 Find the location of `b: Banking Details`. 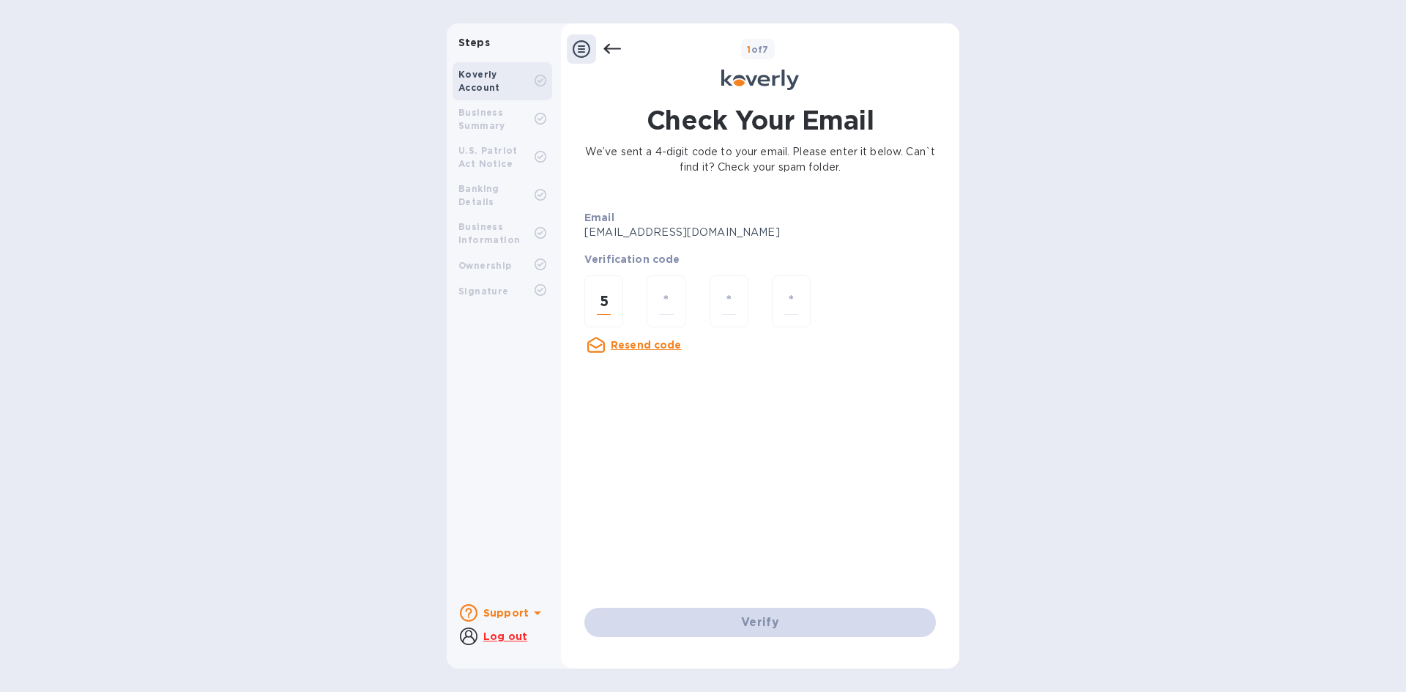

b: Banking Details is located at coordinates (479, 195).